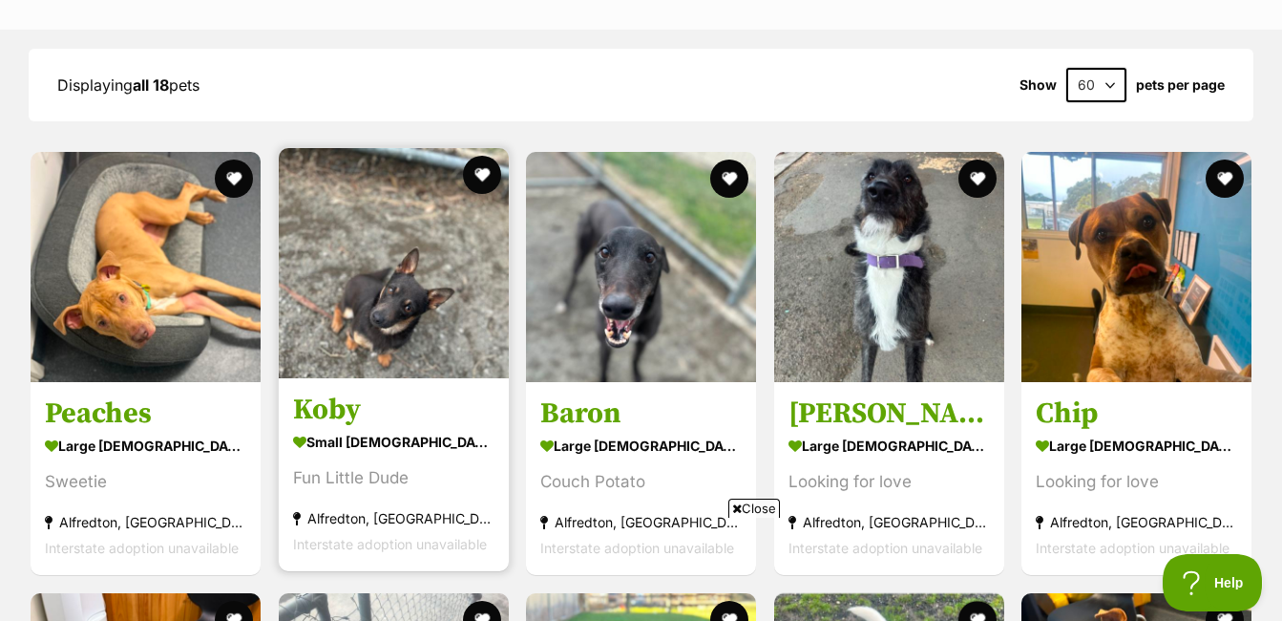  Describe the element at coordinates (151, 85) in the screenshot. I see `strong: all 18` at that location.